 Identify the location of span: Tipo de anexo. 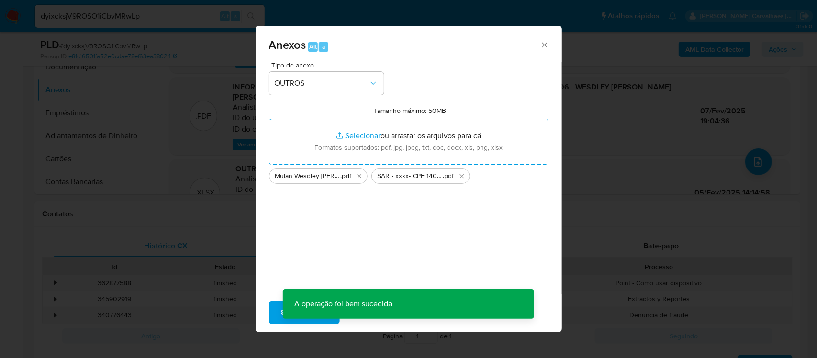
(329, 65).